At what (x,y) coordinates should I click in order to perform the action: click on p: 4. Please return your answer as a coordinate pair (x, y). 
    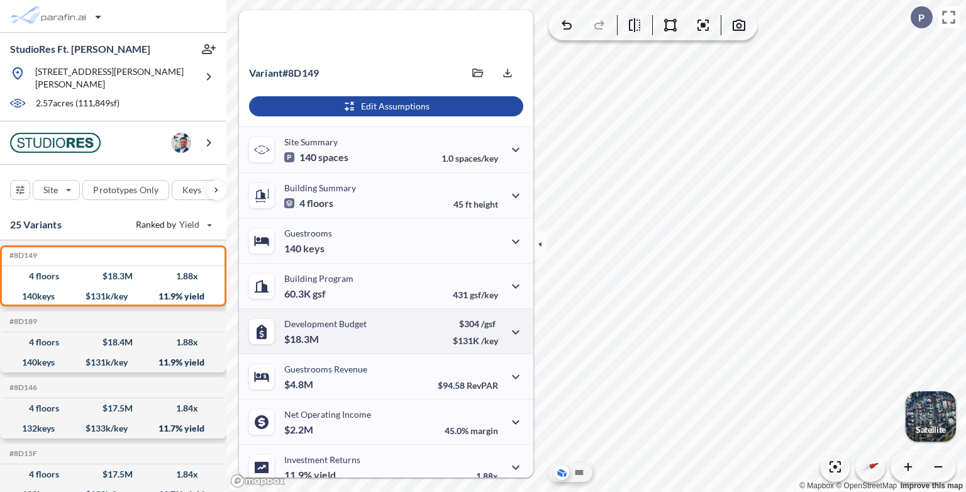
    Looking at the image, I should click on (309, 203).